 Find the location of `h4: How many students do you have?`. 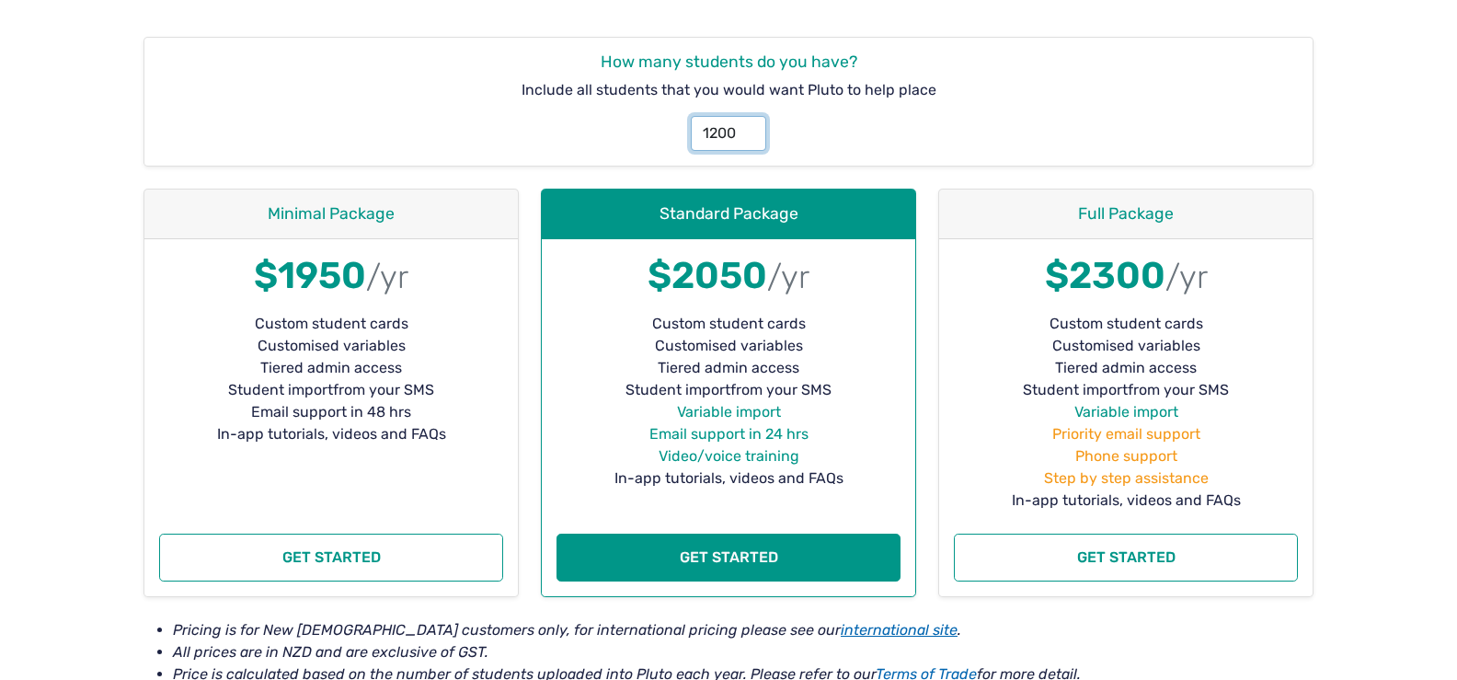

h4: How many students do you have? is located at coordinates (729, 62).